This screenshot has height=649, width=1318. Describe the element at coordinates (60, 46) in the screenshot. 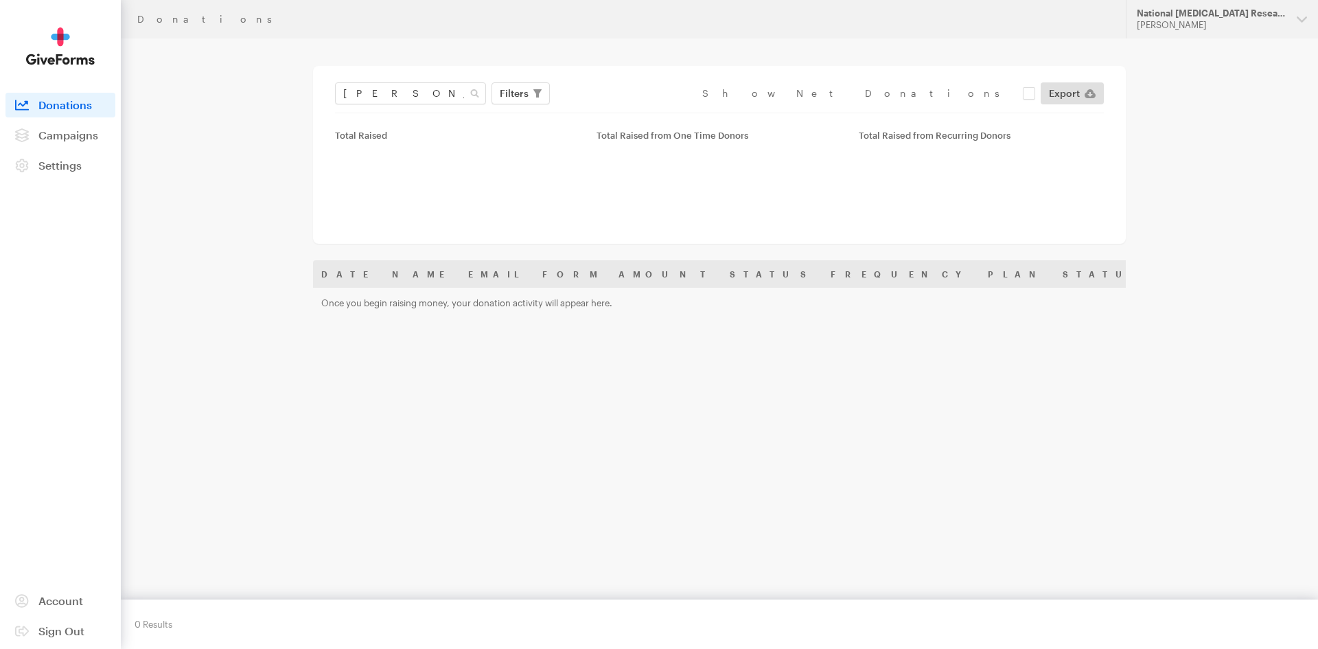

I see `img: GiveForms` at that location.